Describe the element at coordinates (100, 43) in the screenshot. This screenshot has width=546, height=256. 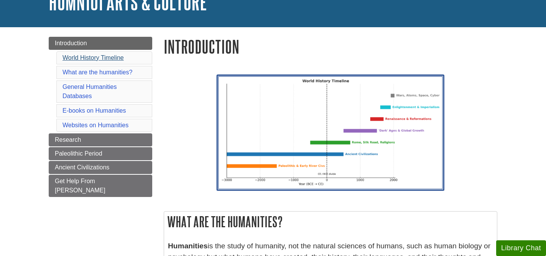
I see `a: Introduction` at that location.